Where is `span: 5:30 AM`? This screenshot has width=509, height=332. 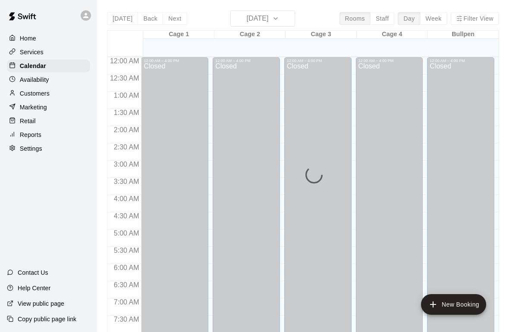
span: 5:30 AM is located at coordinates (126, 250).